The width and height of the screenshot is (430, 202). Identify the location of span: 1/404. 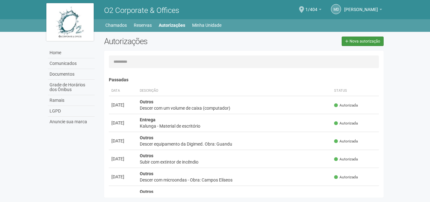
(311, 6).